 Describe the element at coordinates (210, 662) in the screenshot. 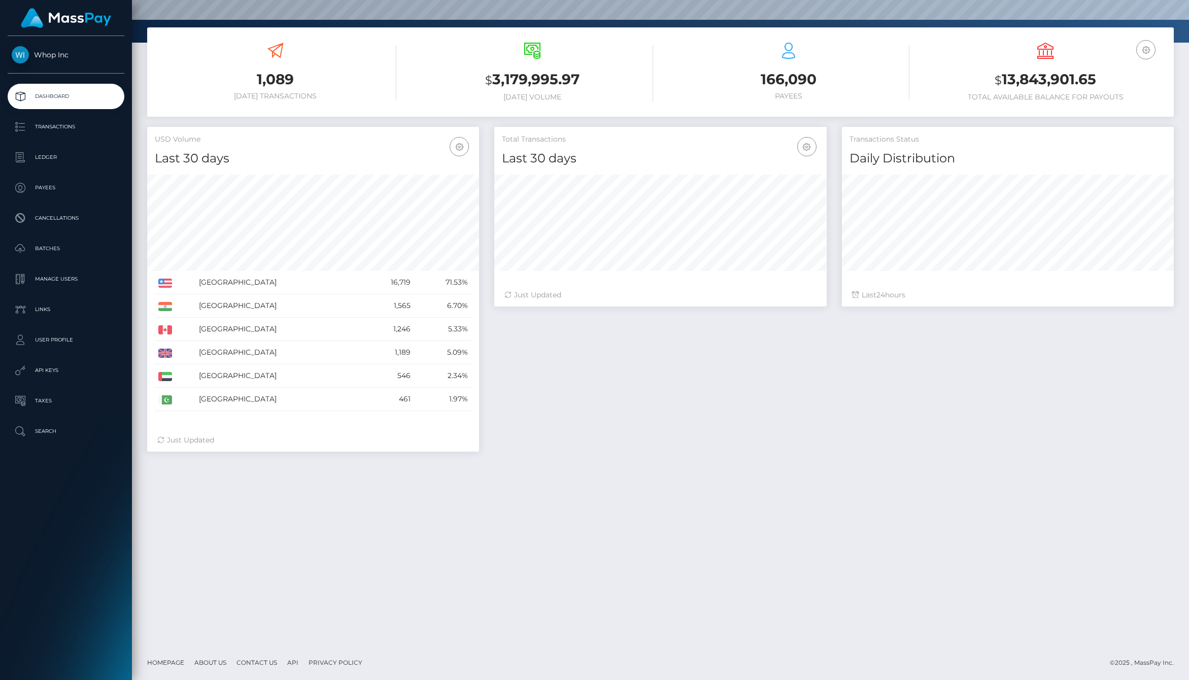

I see `a: About Us` at that location.